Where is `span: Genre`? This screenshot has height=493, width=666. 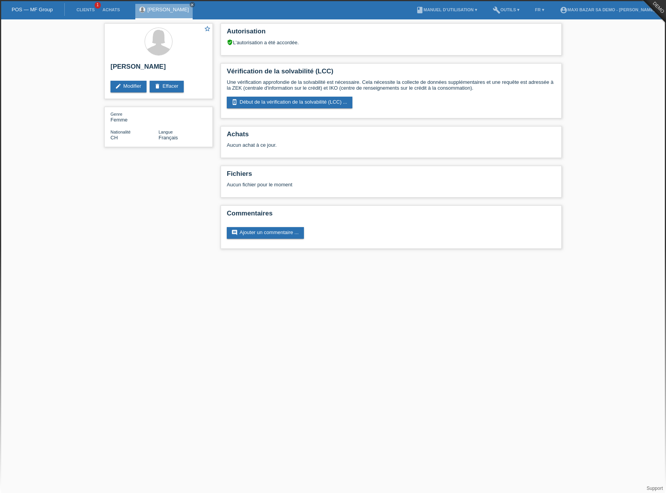 span: Genre is located at coordinates (116, 114).